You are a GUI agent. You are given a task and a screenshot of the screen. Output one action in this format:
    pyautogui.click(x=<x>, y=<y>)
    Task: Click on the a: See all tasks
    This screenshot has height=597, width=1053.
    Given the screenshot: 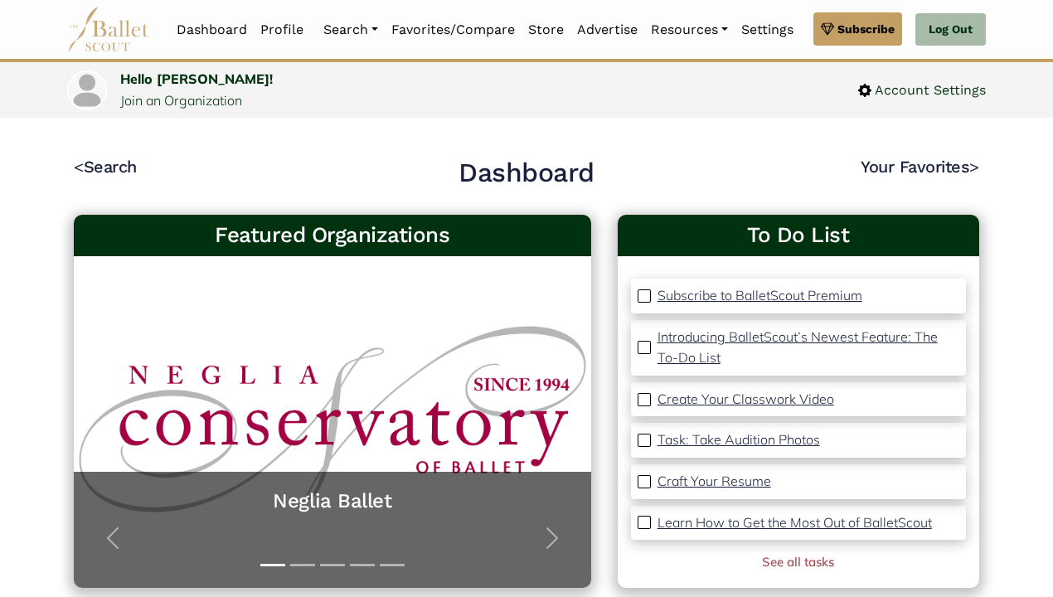 What is the action you would take?
    pyautogui.click(x=798, y=561)
    